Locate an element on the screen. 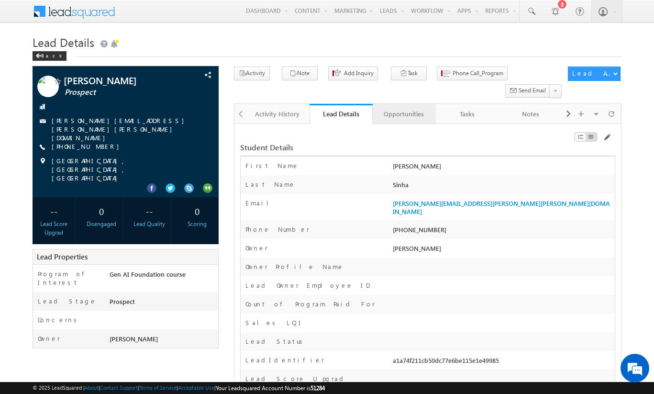  label: LeadIdentifier is located at coordinates (285, 360).